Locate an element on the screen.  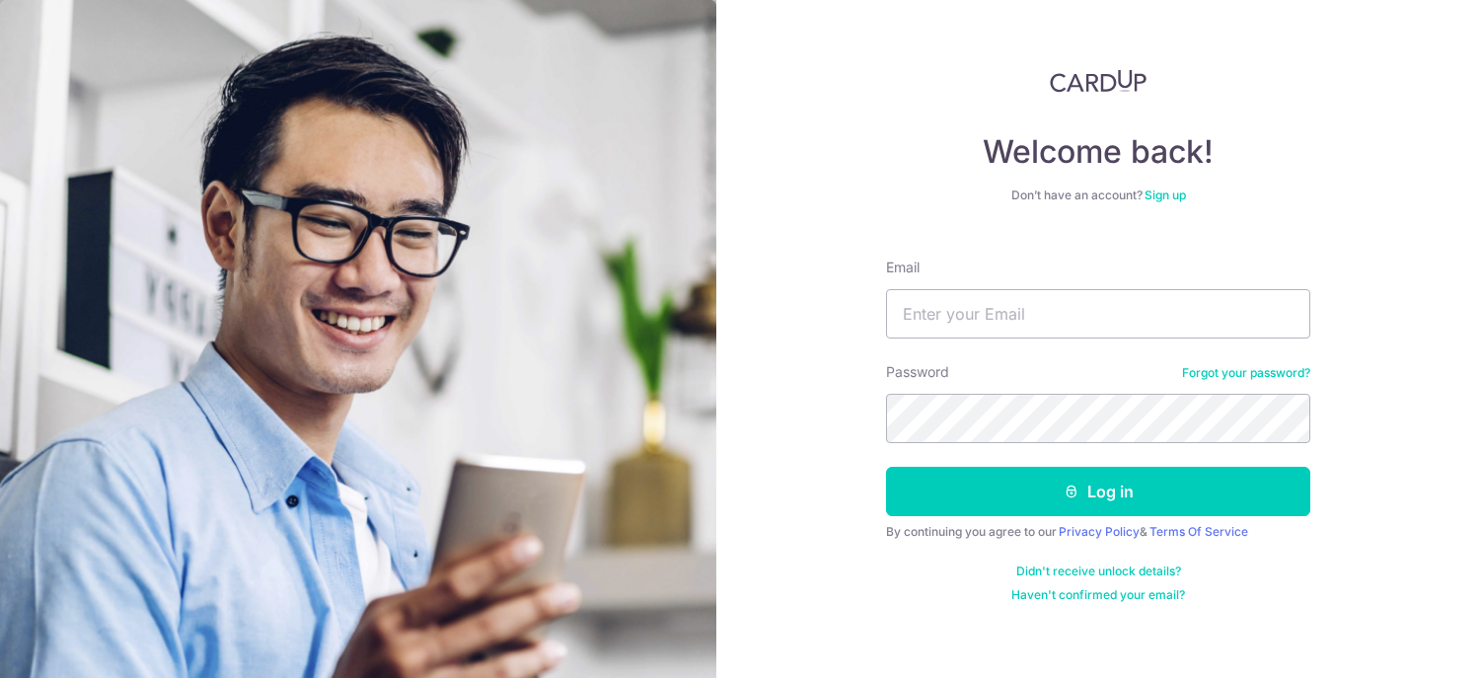
a: Sign up is located at coordinates (1165, 194).